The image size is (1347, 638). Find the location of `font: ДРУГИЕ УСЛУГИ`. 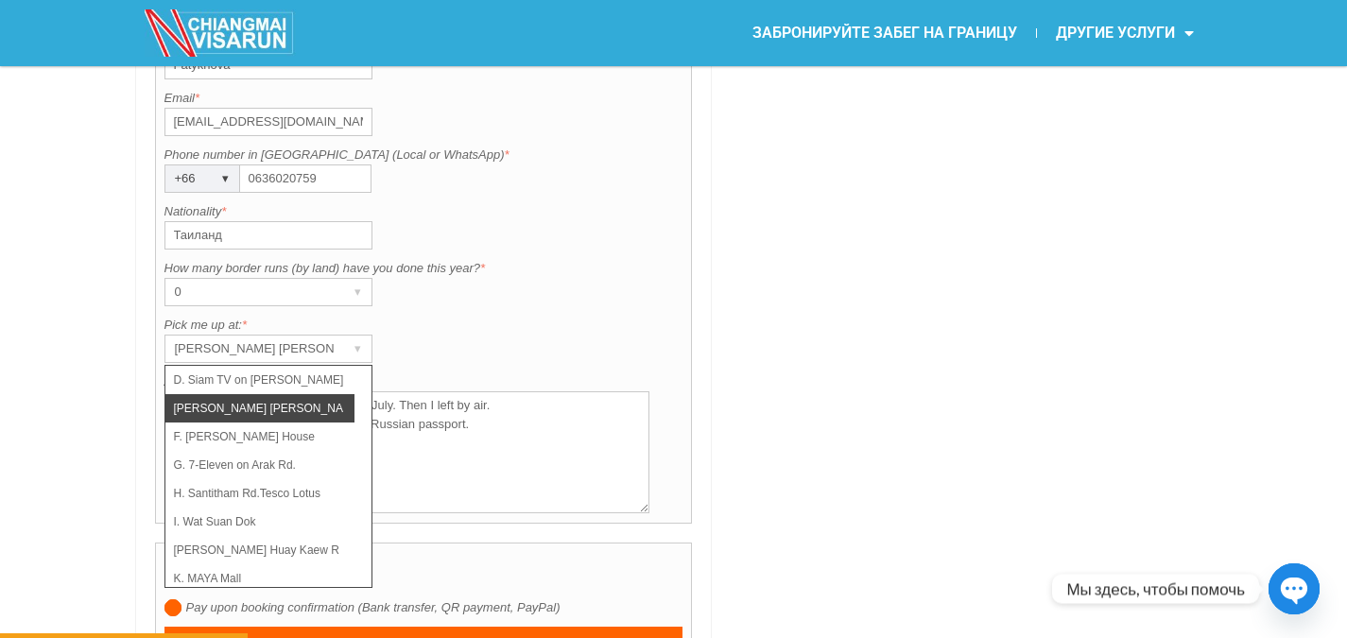

font: ДРУГИЕ УСЛУГИ is located at coordinates (1116, 32).